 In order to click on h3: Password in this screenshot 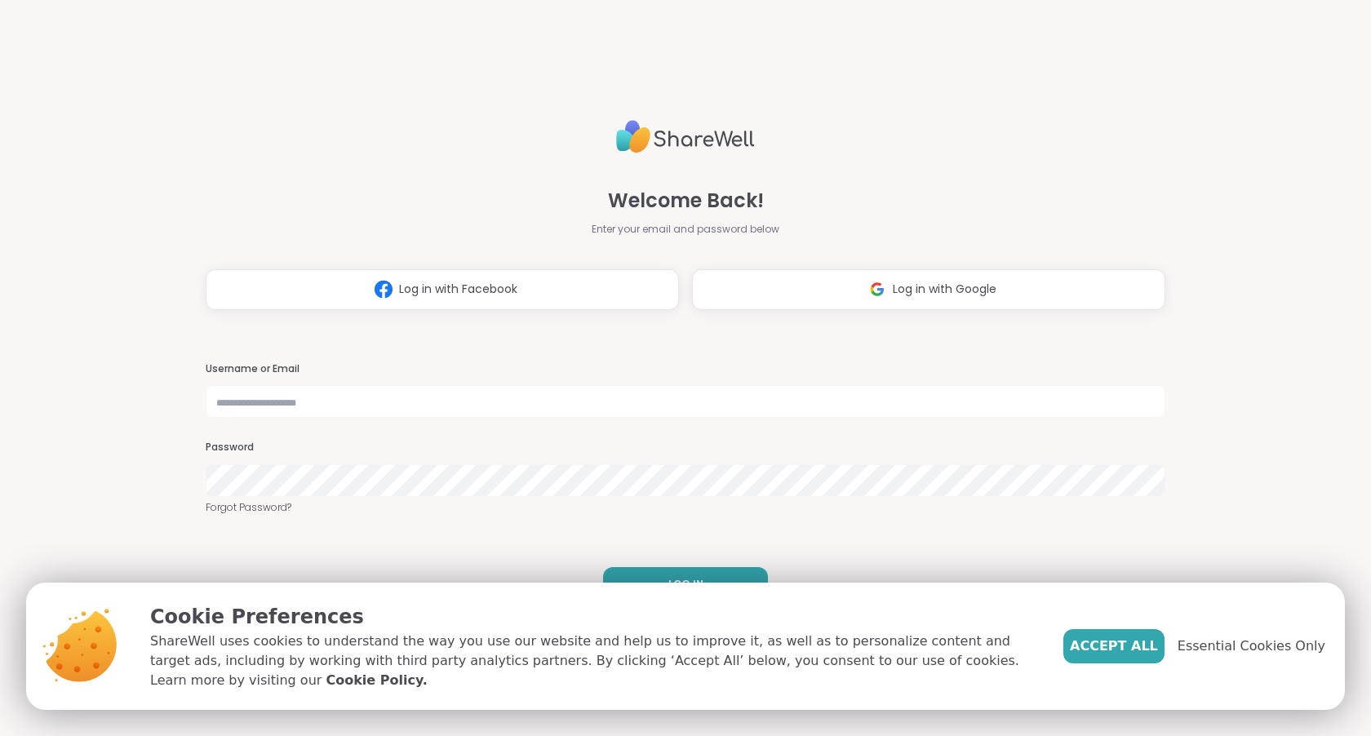, I will do `click(685, 447)`.